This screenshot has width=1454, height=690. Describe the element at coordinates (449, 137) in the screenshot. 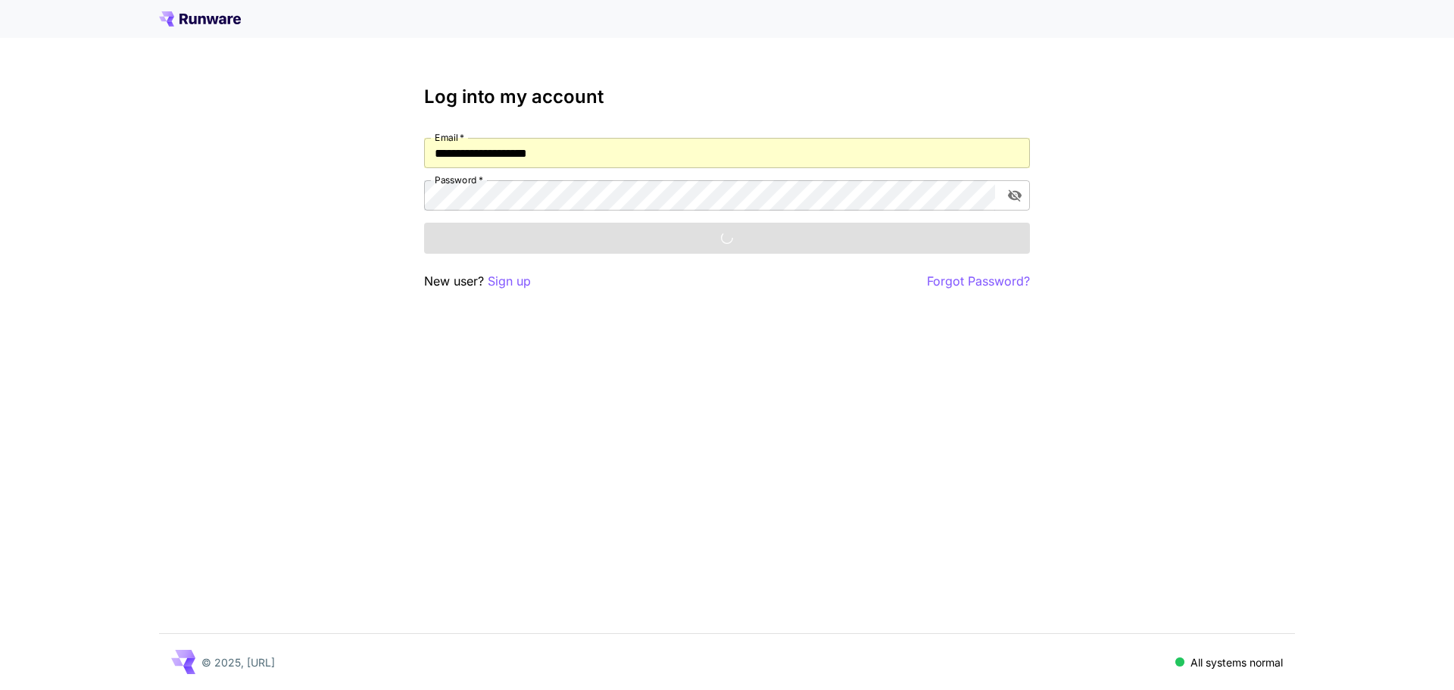

I see `label: Email` at that location.